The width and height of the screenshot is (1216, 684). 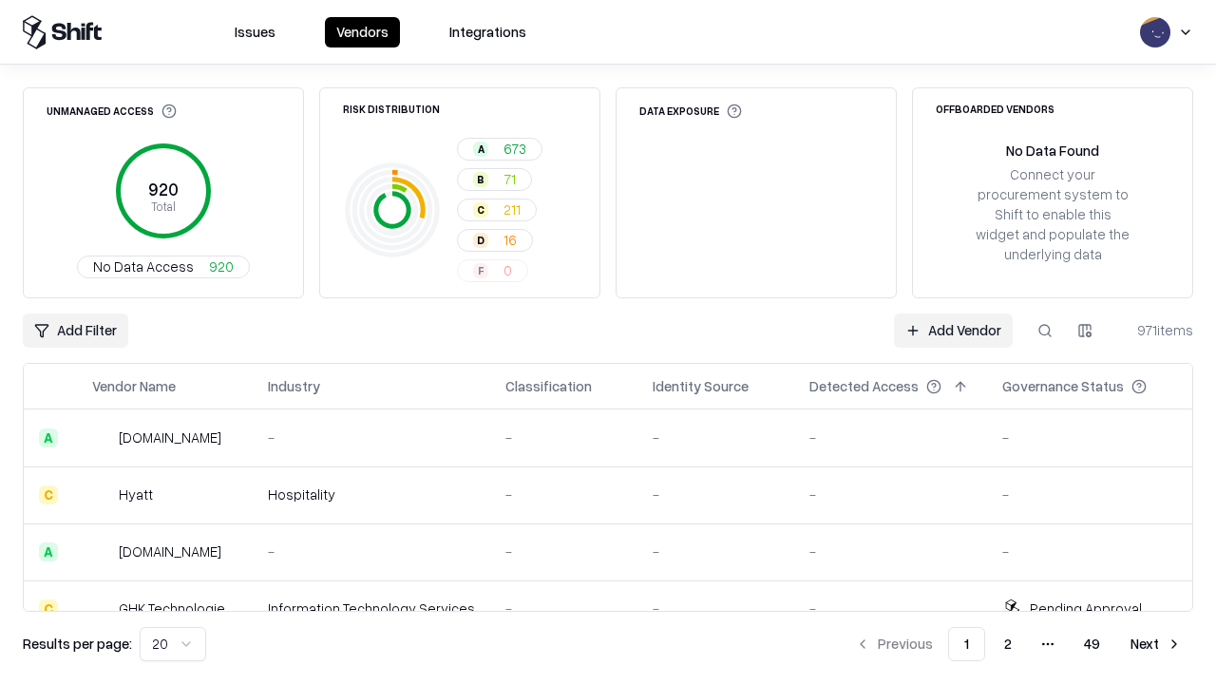 What do you see at coordinates (163, 267) in the screenshot?
I see `button: No Data Access920` at bounding box center [163, 267].